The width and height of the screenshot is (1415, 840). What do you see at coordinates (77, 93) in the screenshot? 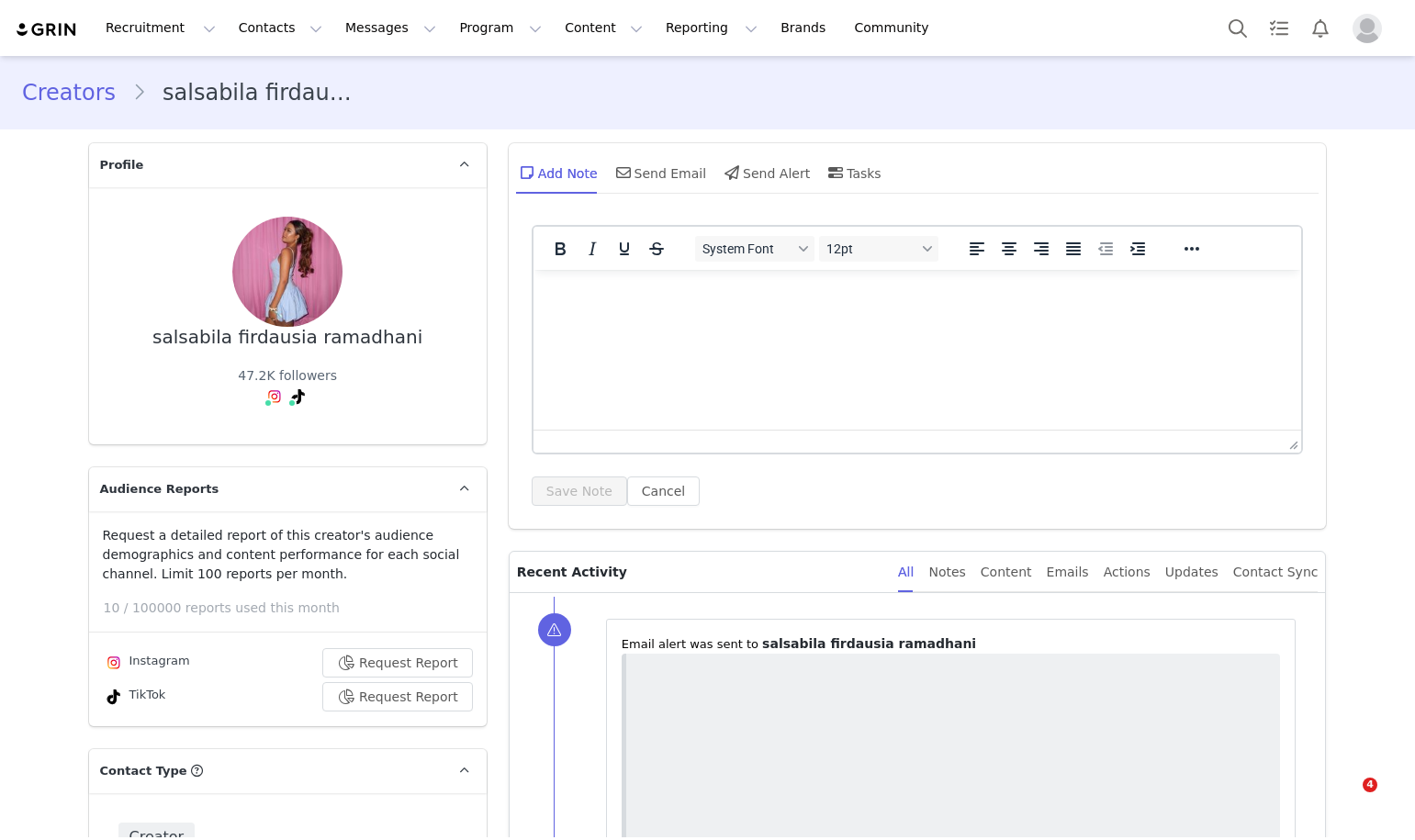
I see `a: Creators` at bounding box center [77, 93].